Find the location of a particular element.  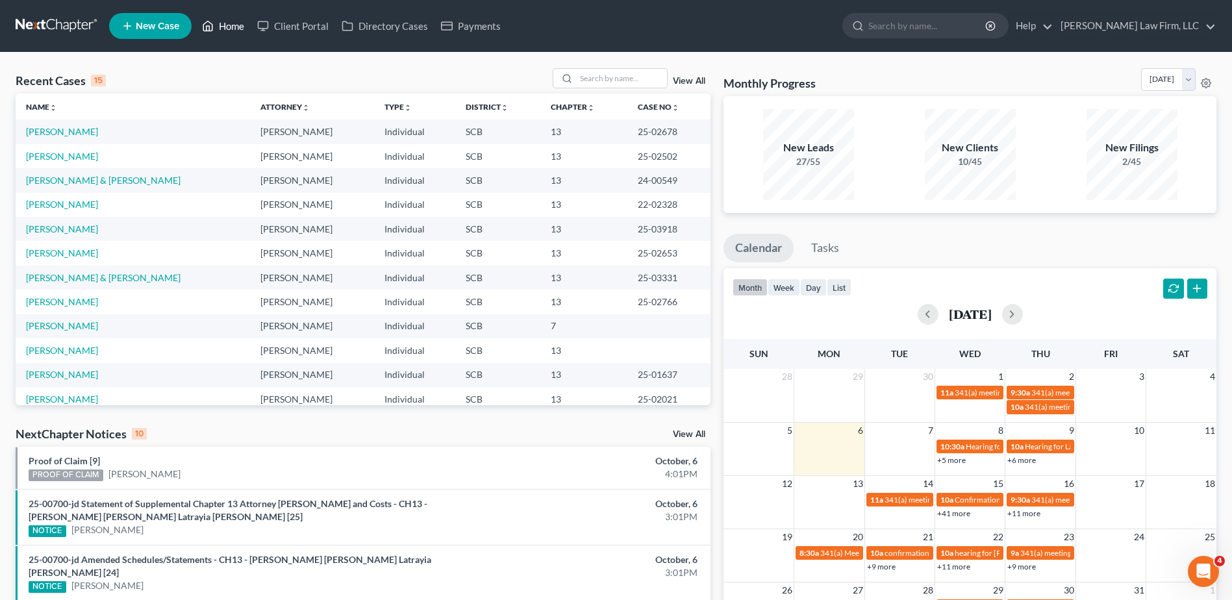

td: 25-03918 is located at coordinates (669, 229).